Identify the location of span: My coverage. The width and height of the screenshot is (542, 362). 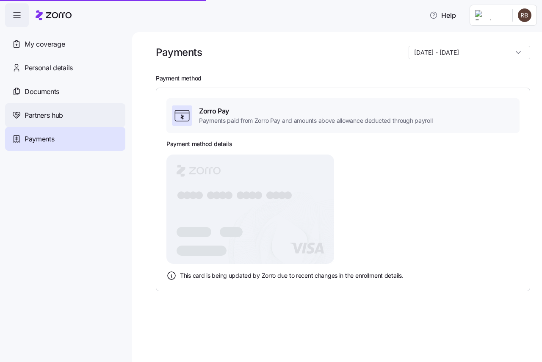
(44, 44).